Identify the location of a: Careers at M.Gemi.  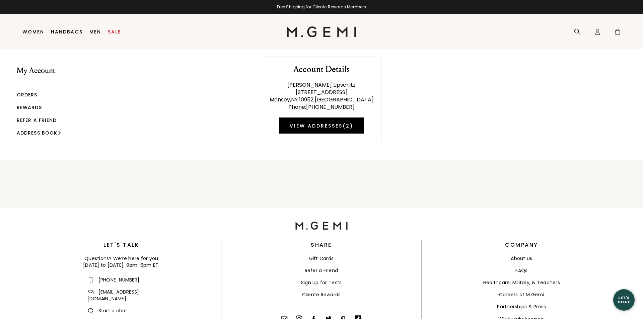
(521, 295).